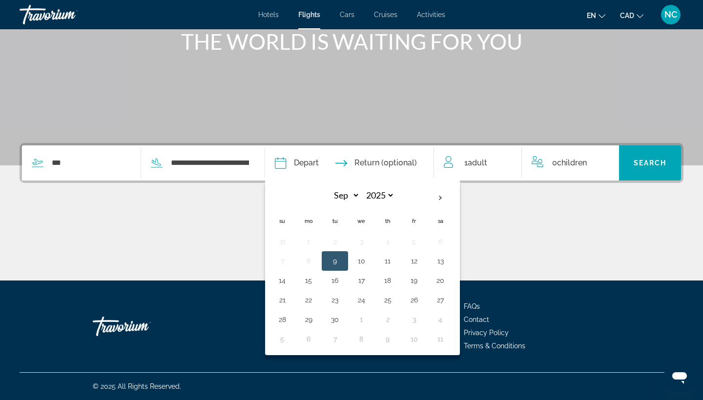  What do you see at coordinates (335, 320) in the screenshot?
I see `button: Day 30` at bounding box center [335, 320].